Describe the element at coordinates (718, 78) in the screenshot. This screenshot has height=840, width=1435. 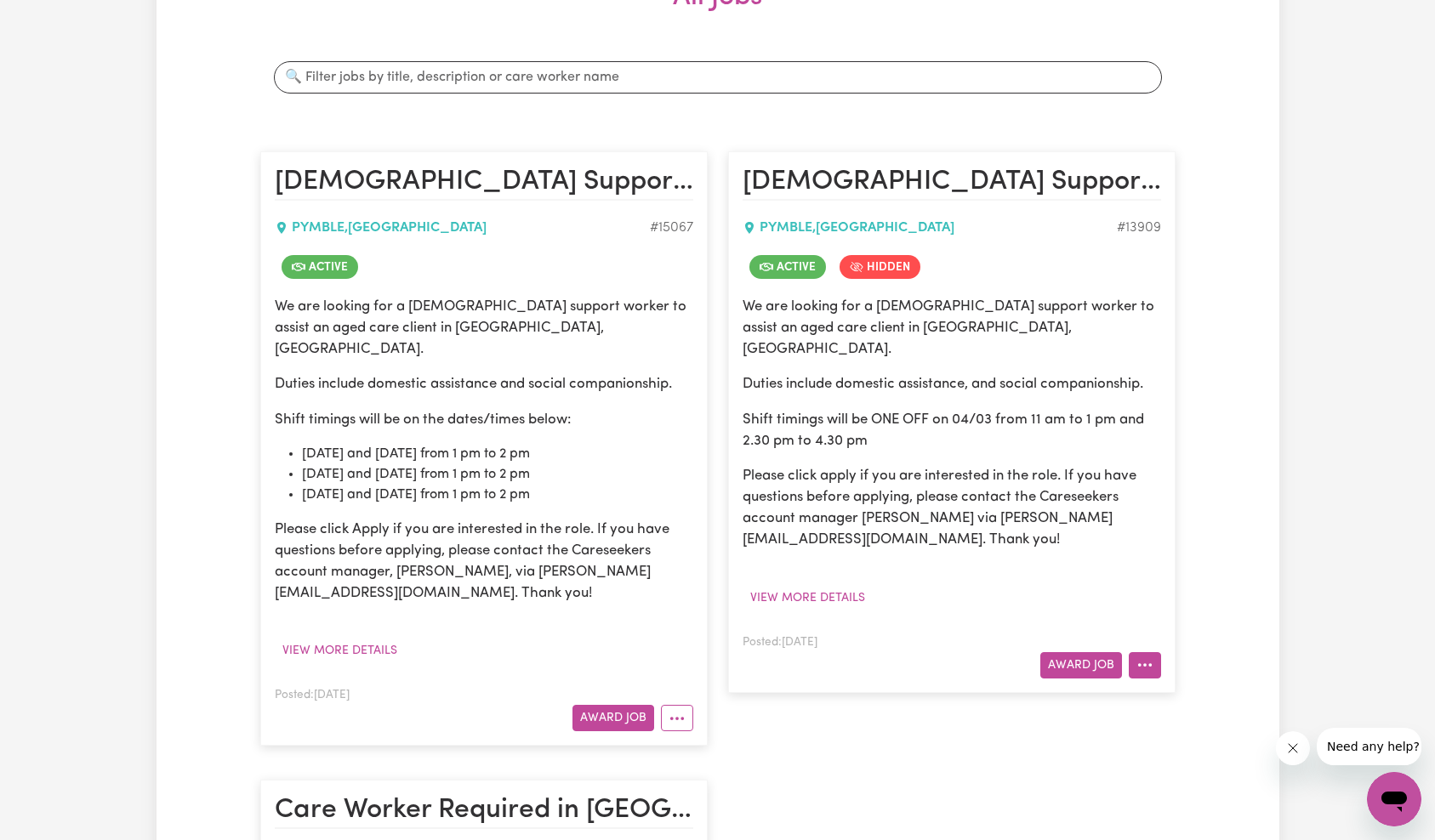
I see `input: 🔍 Filter jobs by title, description or care worker name` at that location.